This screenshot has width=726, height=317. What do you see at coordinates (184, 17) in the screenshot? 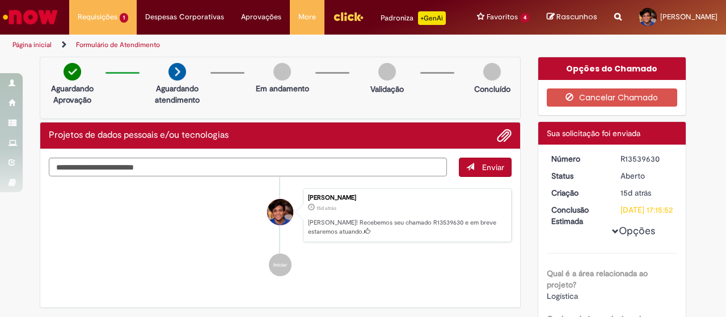
I see `span: Despesas Corporativas` at bounding box center [184, 17].